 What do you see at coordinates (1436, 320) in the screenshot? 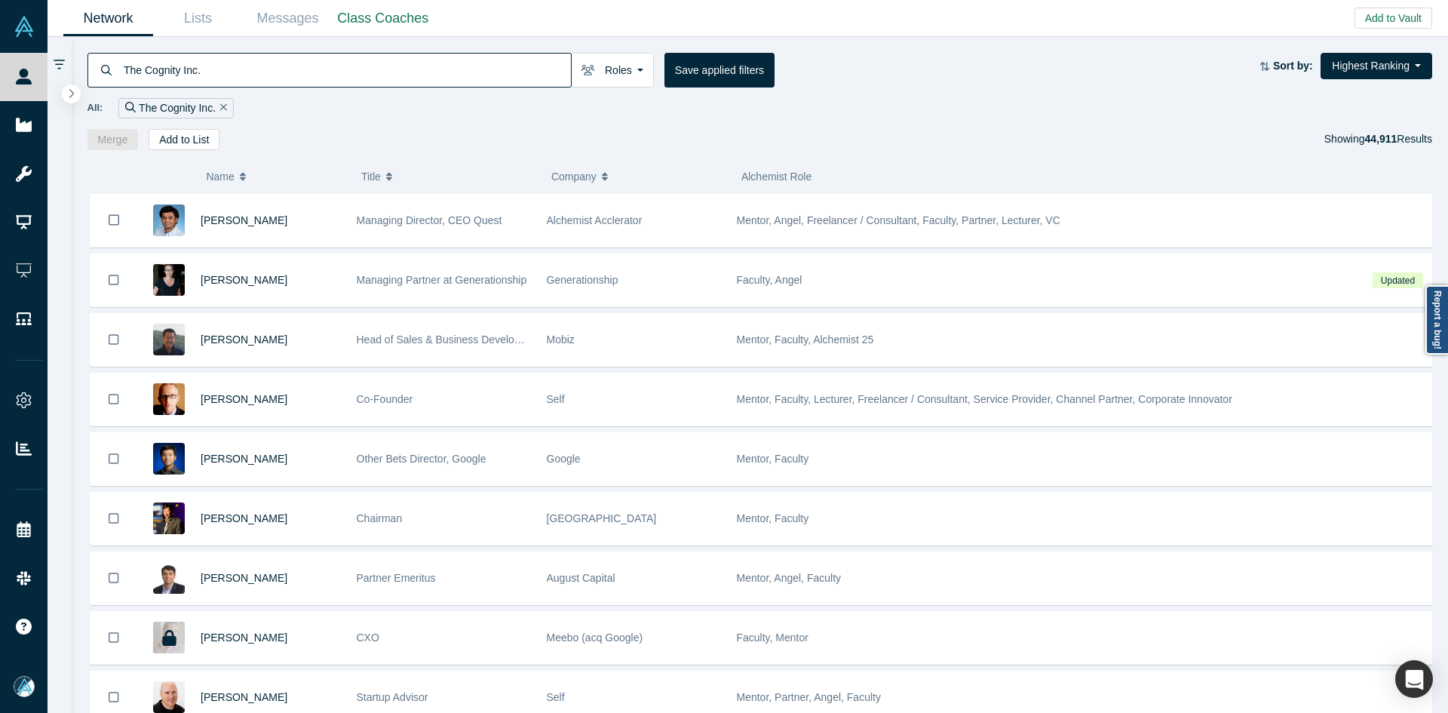
I see `a: Report a bug!` at bounding box center [1436, 320].